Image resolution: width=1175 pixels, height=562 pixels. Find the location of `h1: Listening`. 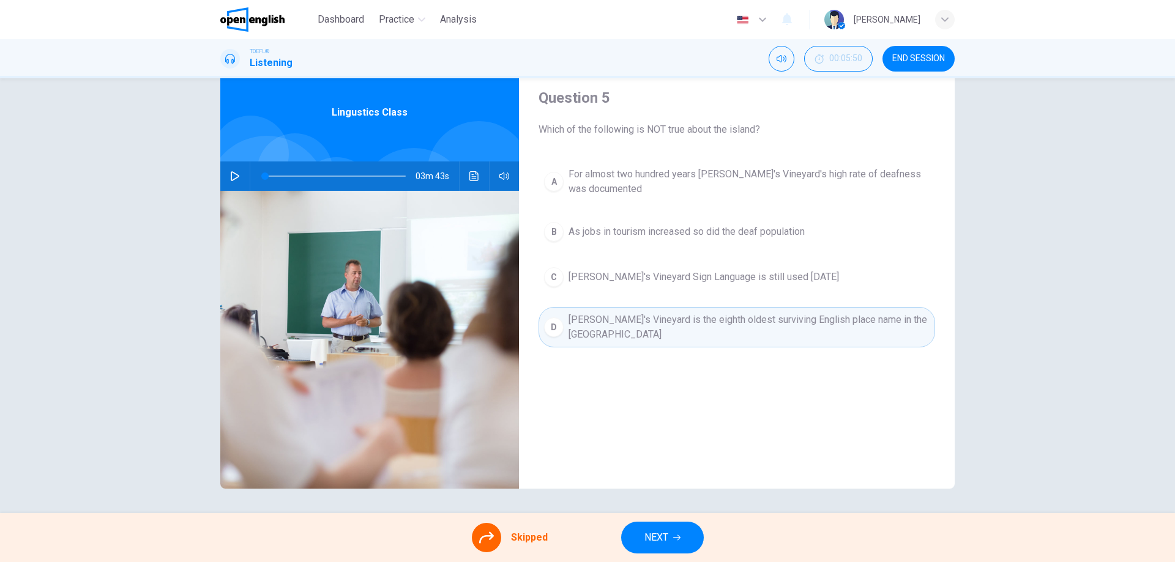

h1: Listening is located at coordinates (271, 63).